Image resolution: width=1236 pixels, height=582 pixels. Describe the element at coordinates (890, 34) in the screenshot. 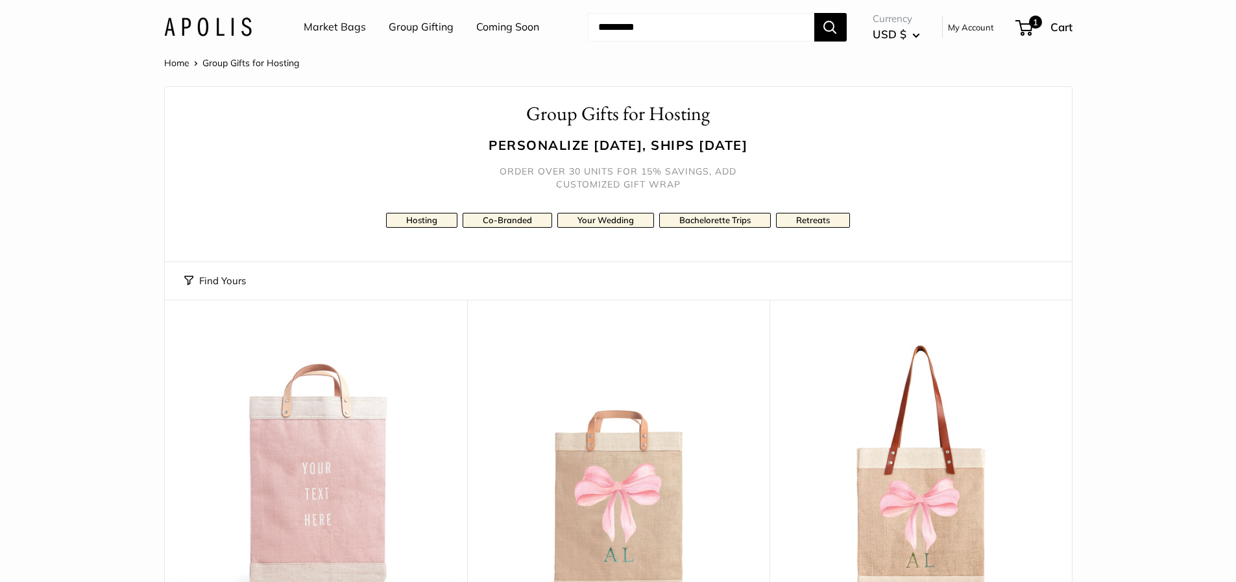

I see `span: USD $` at that location.